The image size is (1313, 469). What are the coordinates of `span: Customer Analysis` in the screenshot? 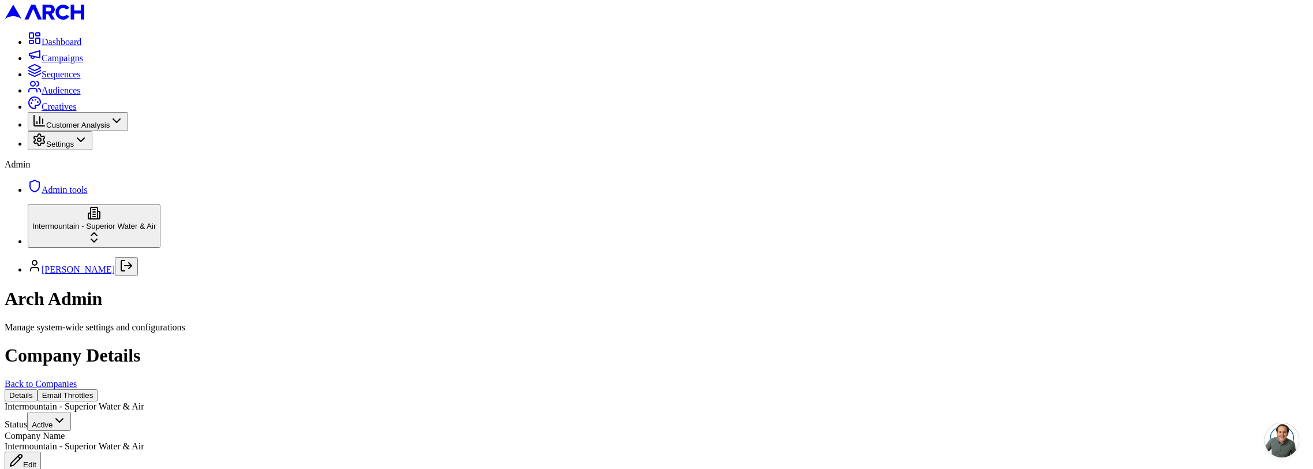 It's located at (78, 125).